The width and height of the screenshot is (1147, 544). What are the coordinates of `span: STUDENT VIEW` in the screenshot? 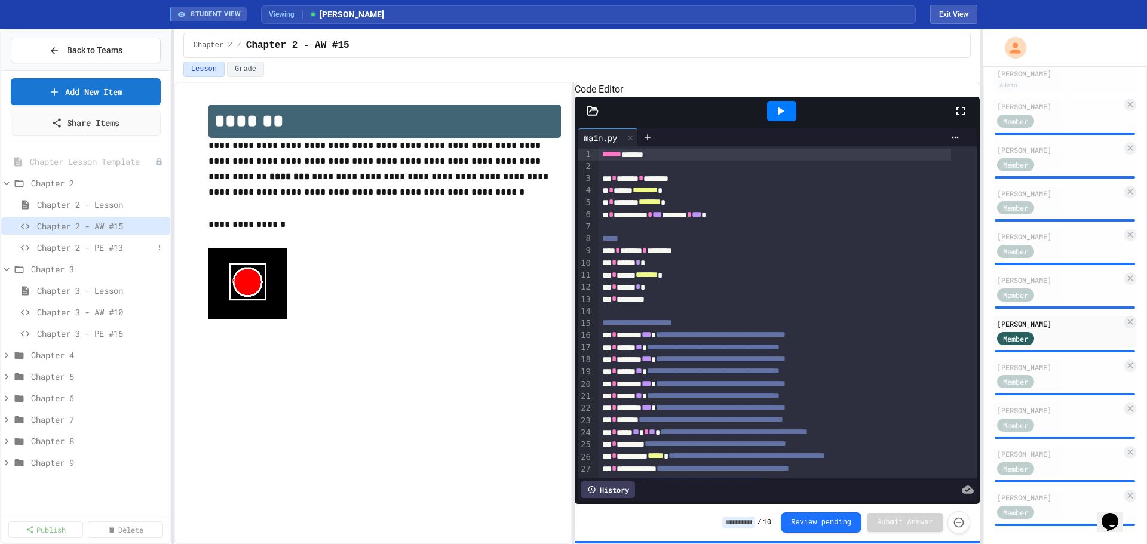 It's located at (216, 14).